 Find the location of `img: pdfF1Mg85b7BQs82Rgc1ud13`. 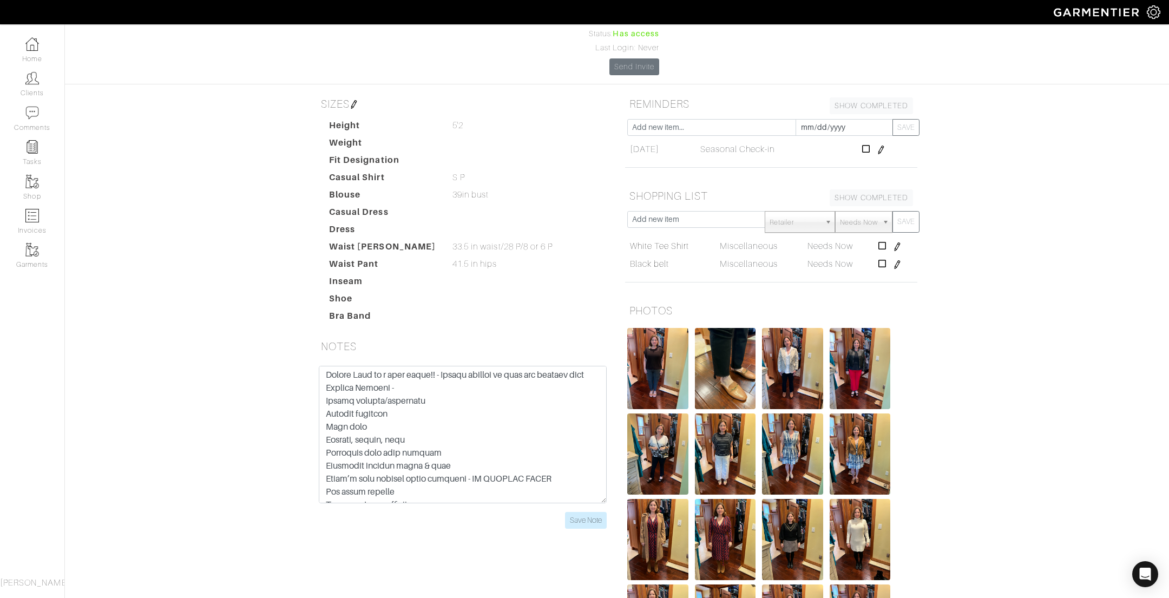

img: pdfF1Mg85b7BQs82Rgc1ud13 is located at coordinates (860, 454).